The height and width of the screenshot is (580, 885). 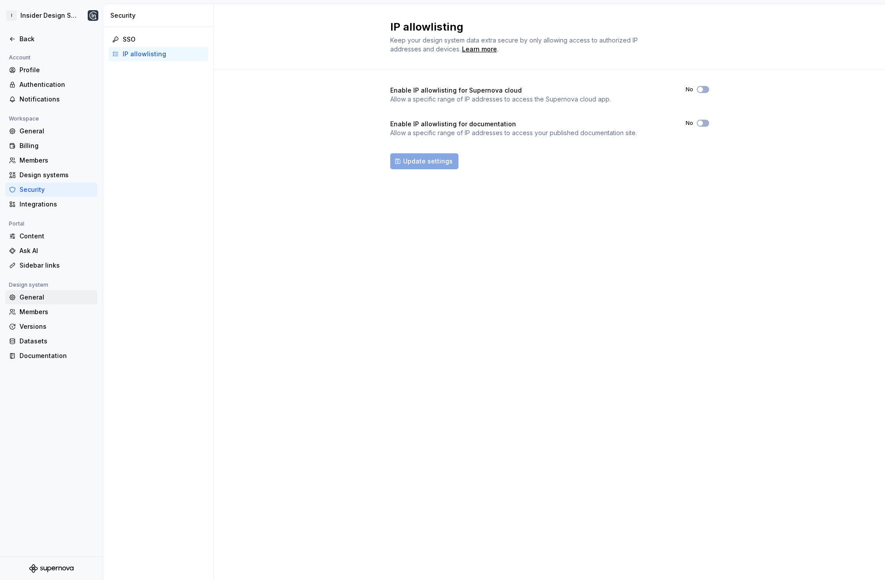 I want to click on div: SSO, so click(x=164, y=39).